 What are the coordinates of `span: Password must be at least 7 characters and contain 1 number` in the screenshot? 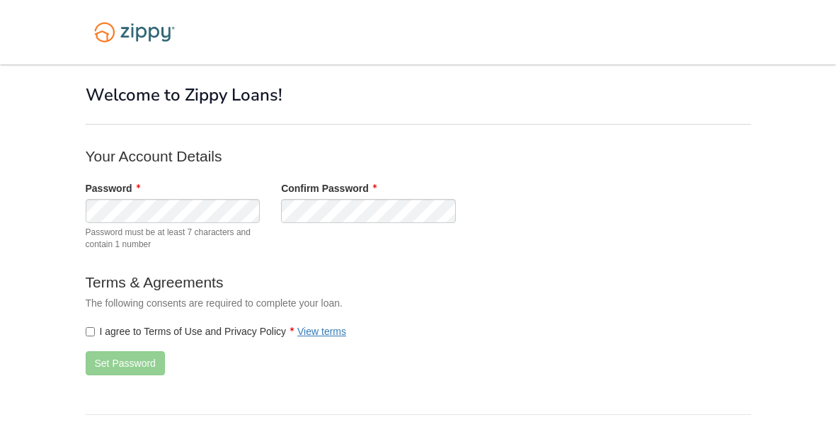 It's located at (173, 239).